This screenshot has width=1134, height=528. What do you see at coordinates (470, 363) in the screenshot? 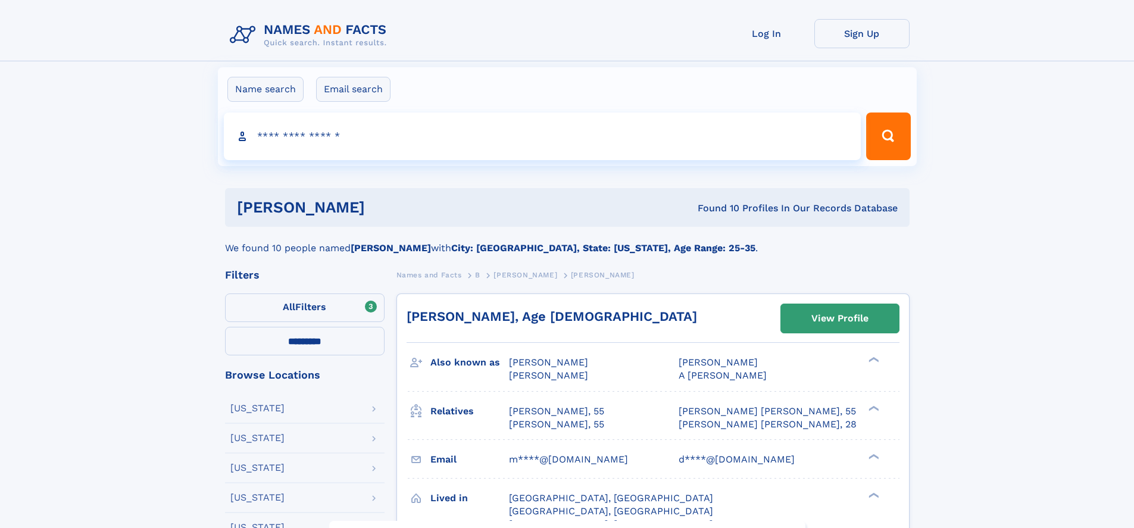
I see `h3: Also known as` at bounding box center [470, 363].